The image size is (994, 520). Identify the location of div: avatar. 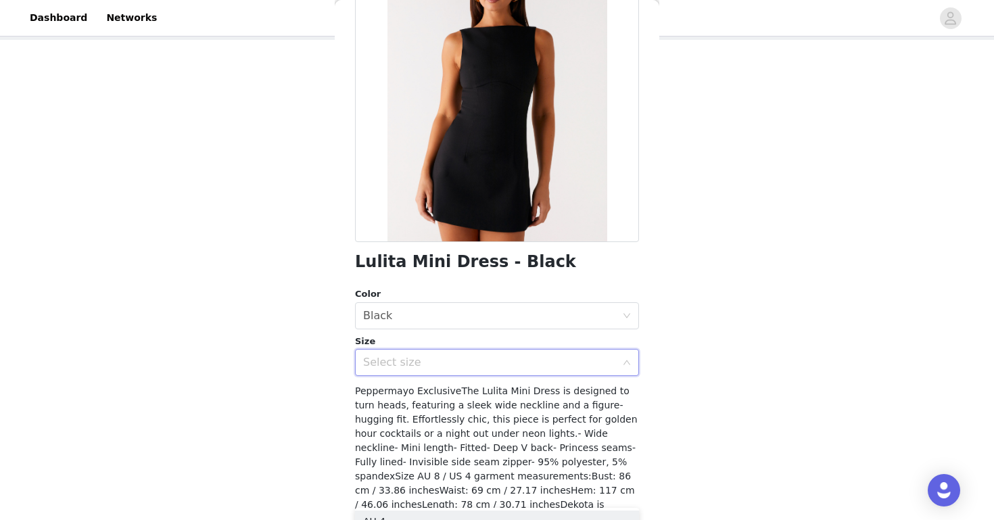
(950, 18).